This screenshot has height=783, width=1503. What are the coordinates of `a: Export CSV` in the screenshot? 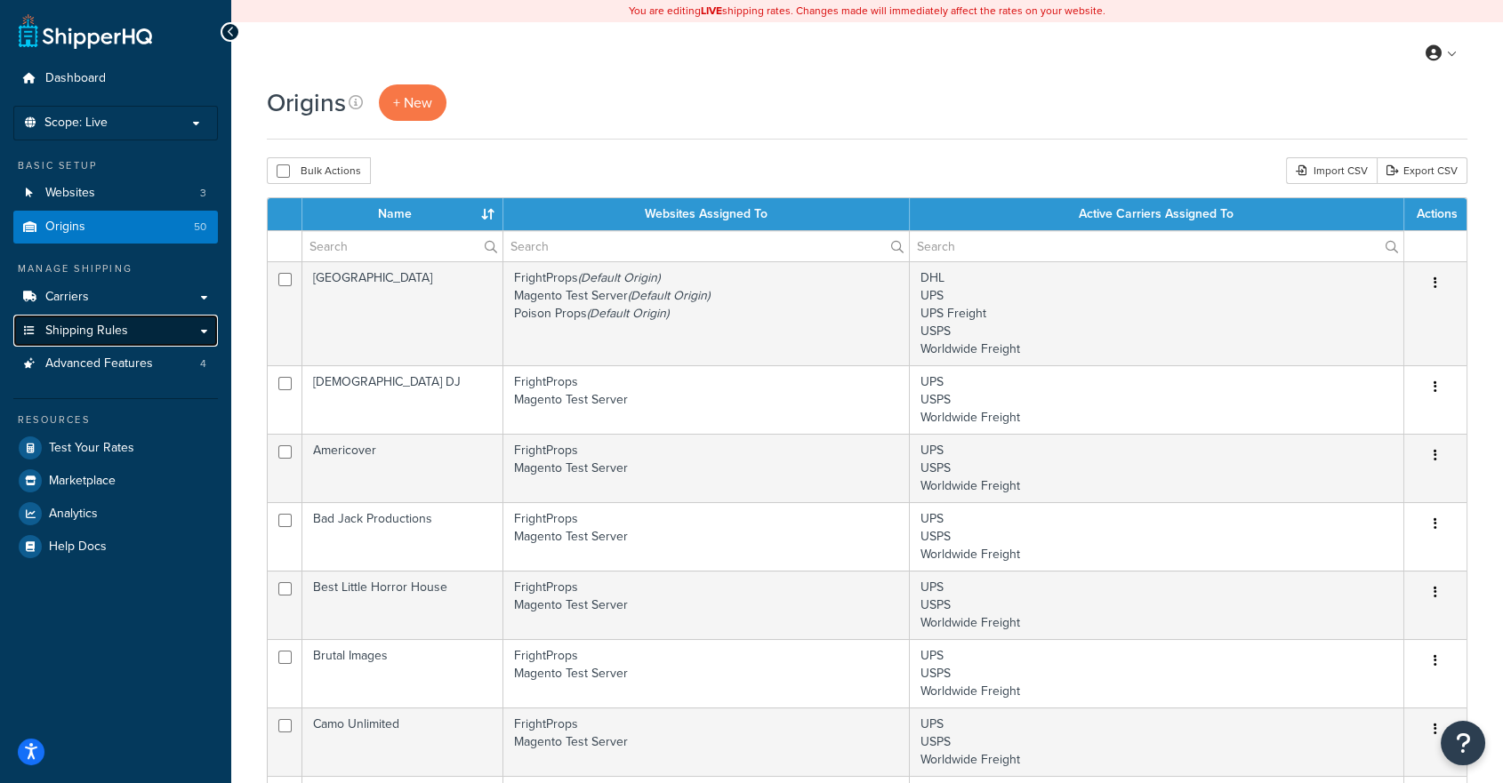 It's located at (1422, 171).